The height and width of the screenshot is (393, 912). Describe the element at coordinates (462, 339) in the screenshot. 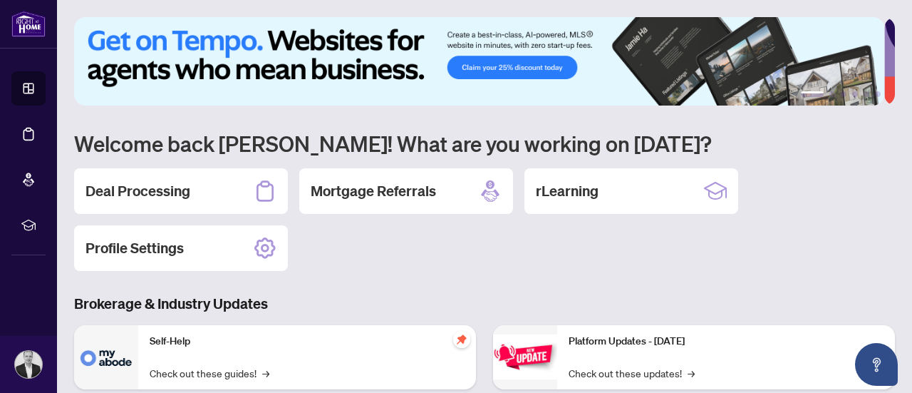

I see `span: pushpin` at that location.